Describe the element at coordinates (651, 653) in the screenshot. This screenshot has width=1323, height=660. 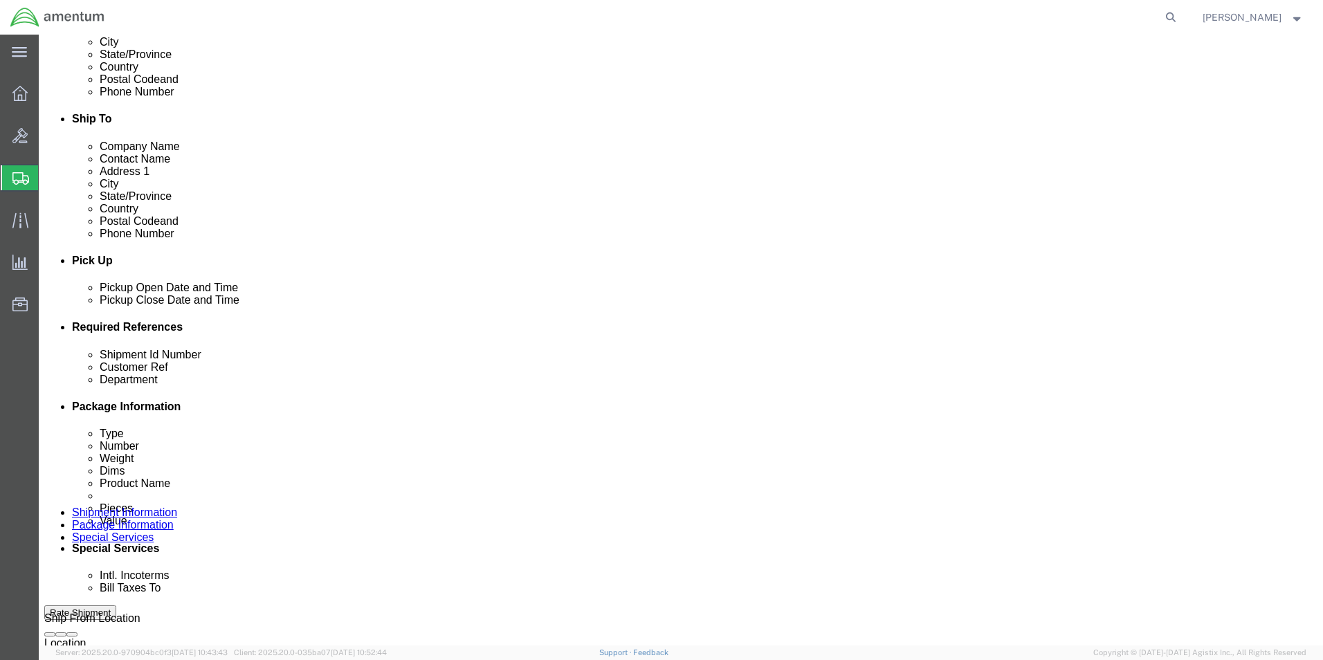
I see `a: Feedback` at that location.